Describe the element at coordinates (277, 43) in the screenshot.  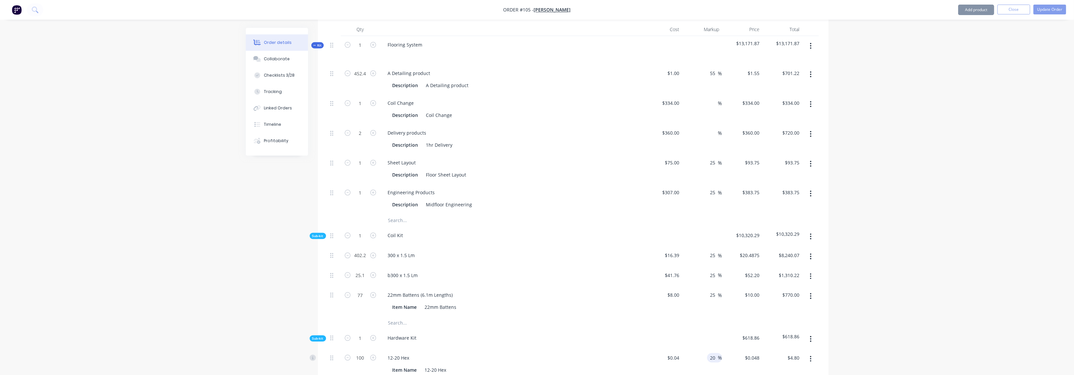
I see `button: Order details` at that location.